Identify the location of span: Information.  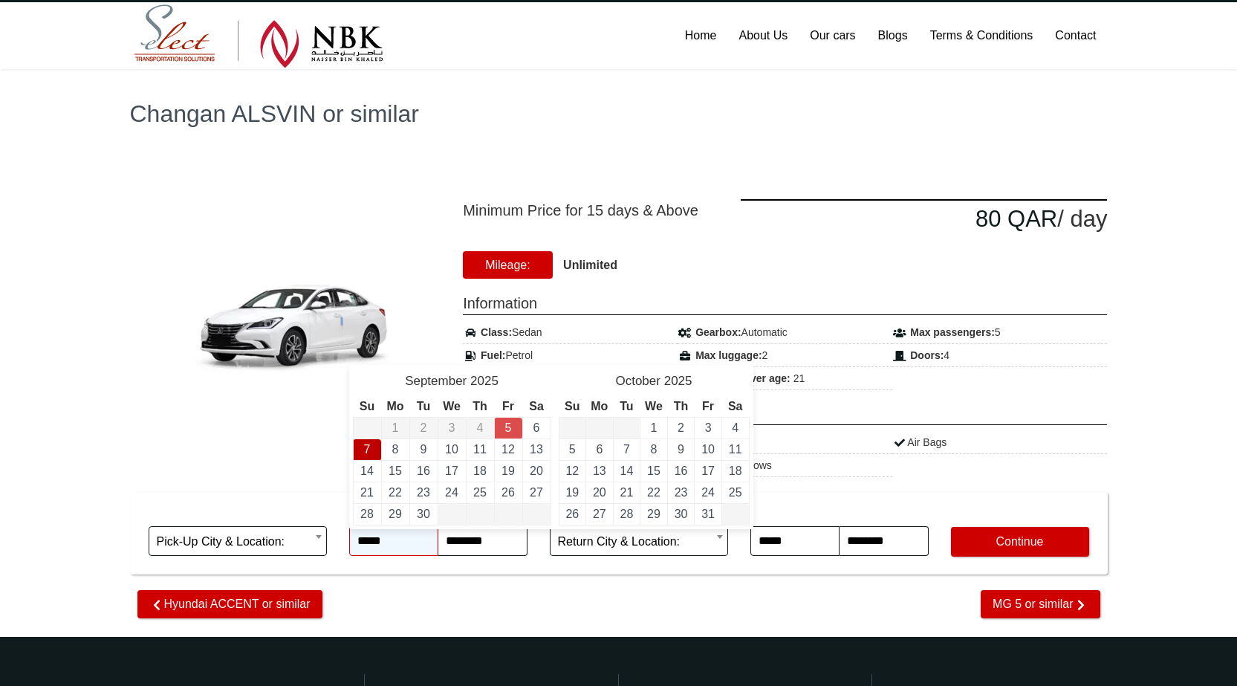
(785, 303).